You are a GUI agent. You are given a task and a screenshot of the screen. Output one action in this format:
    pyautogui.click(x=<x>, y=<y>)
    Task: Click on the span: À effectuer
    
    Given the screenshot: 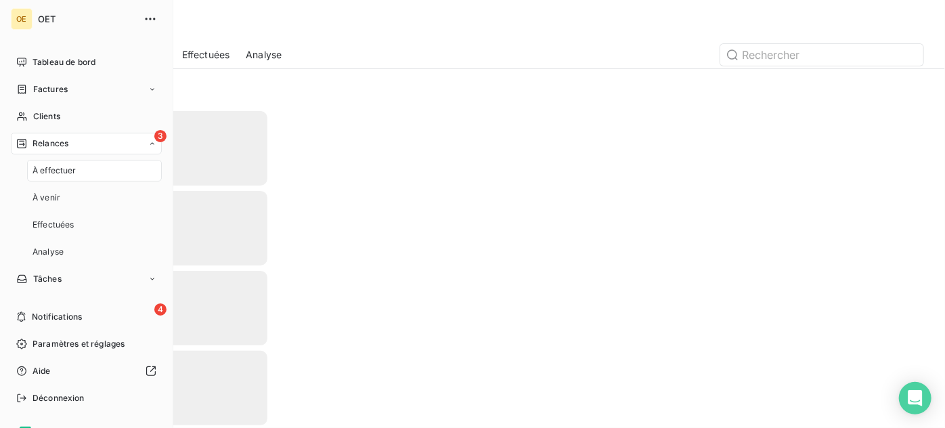 What is the action you would take?
    pyautogui.click(x=54, y=171)
    